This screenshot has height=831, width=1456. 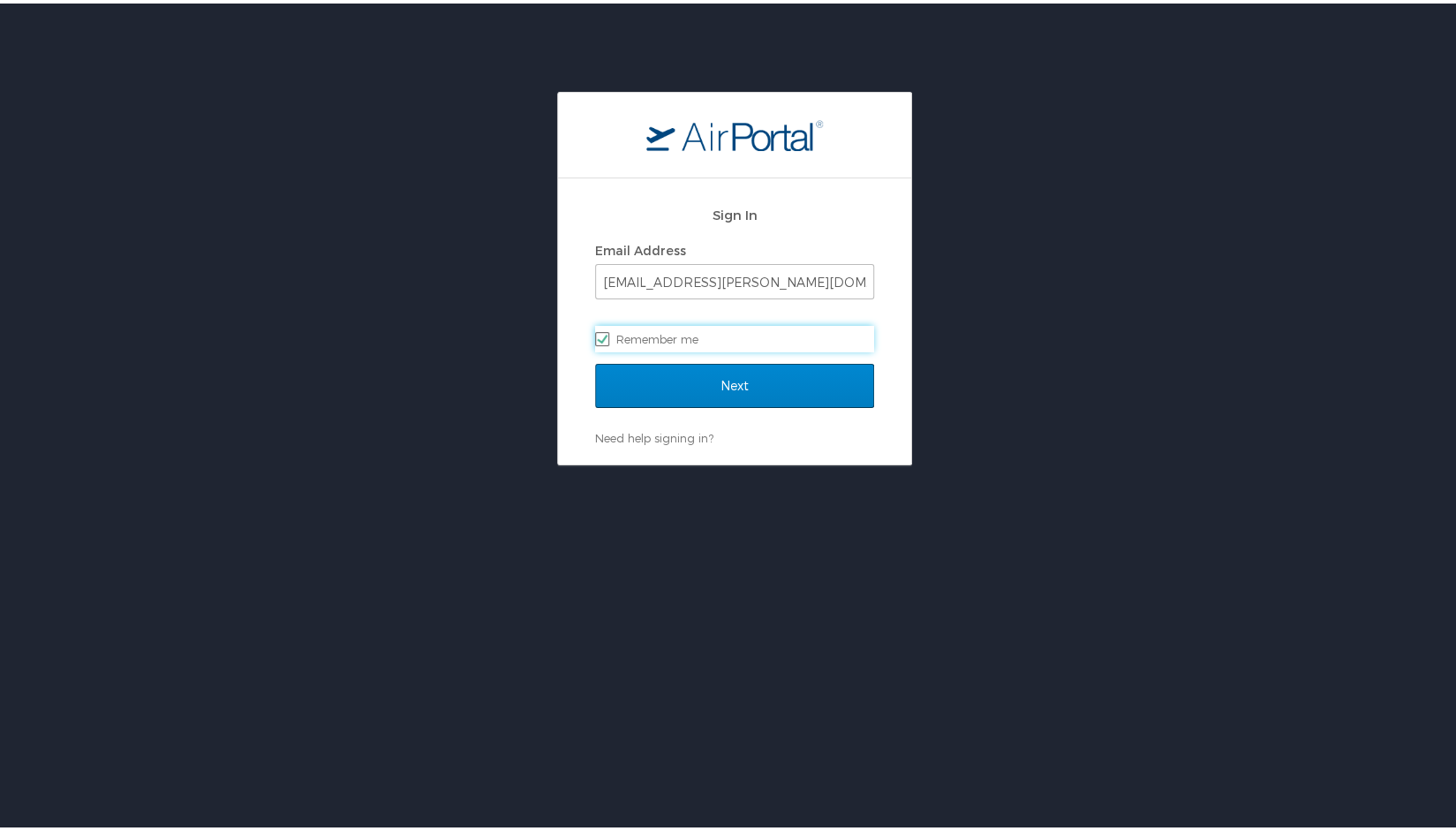 What do you see at coordinates (735, 132) in the screenshot?
I see `img: logo` at bounding box center [735, 132].